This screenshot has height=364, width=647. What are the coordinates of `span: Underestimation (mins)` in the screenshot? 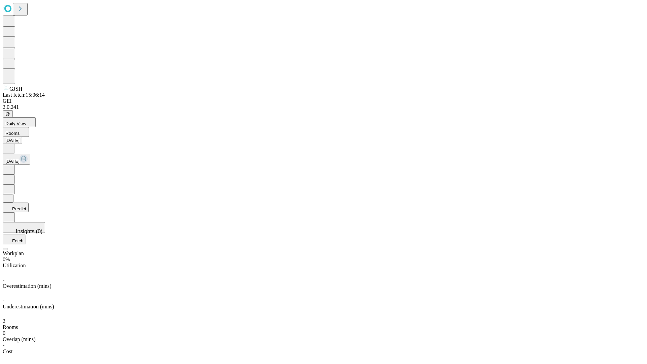 It's located at (28, 306).